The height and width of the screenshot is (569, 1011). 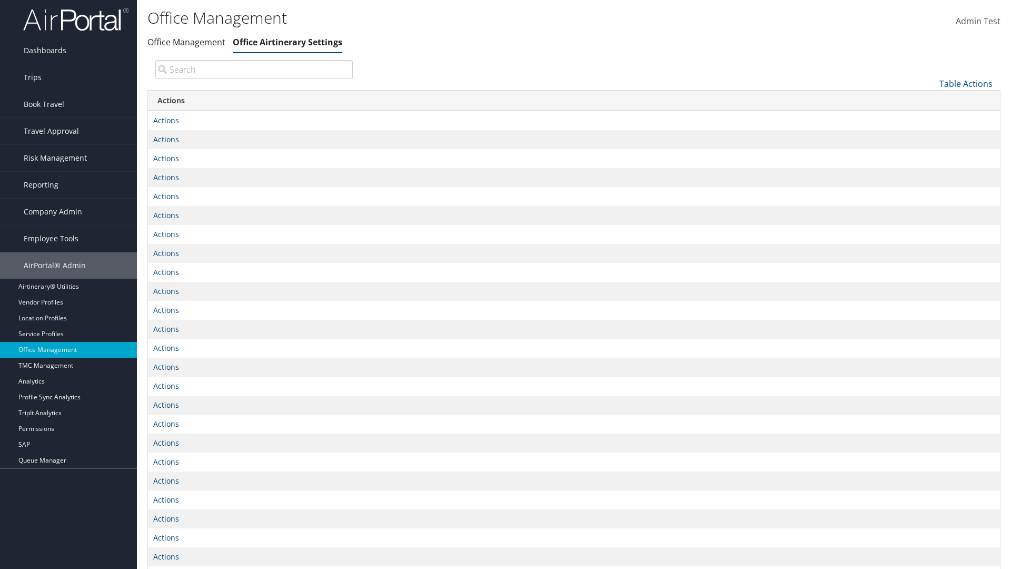 What do you see at coordinates (574, 101) in the screenshot?
I see `th: Actions` at bounding box center [574, 101].